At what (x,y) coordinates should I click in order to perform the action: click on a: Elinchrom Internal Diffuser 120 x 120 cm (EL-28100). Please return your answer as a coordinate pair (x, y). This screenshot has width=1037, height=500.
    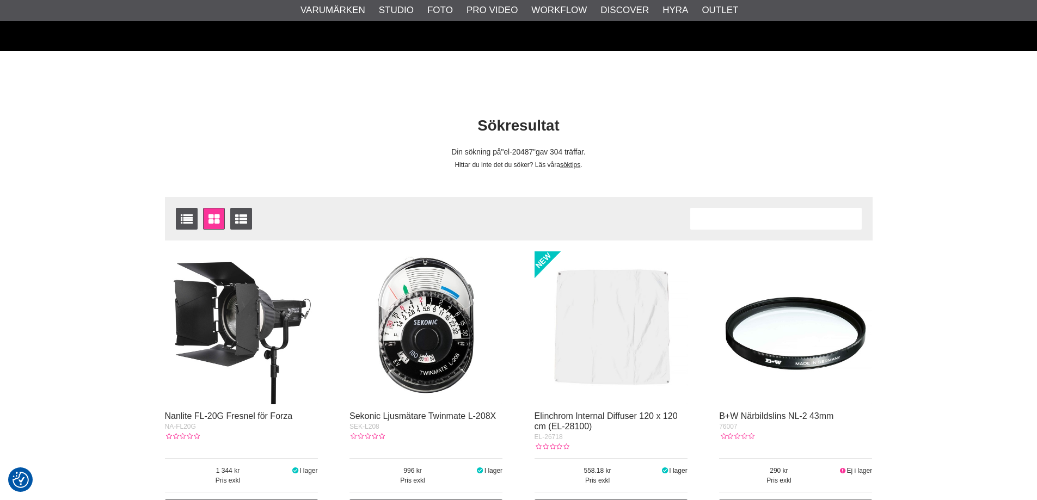
    Looking at the image, I should click on (606, 421).